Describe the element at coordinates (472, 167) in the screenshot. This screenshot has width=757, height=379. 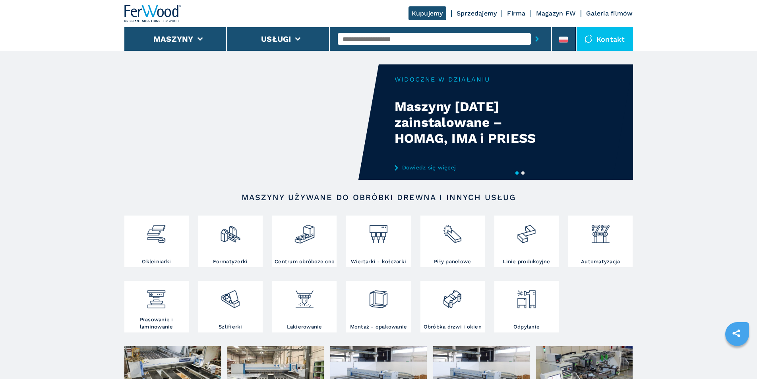
I see `a: Dowiedz się więcej` at that location.